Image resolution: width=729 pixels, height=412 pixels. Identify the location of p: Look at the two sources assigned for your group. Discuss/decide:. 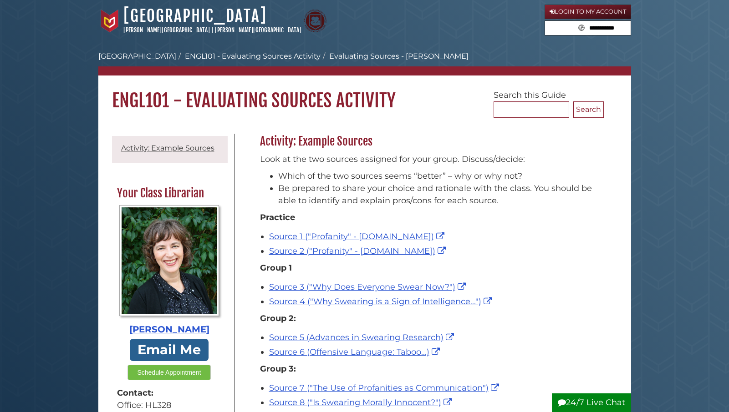
(429, 159).